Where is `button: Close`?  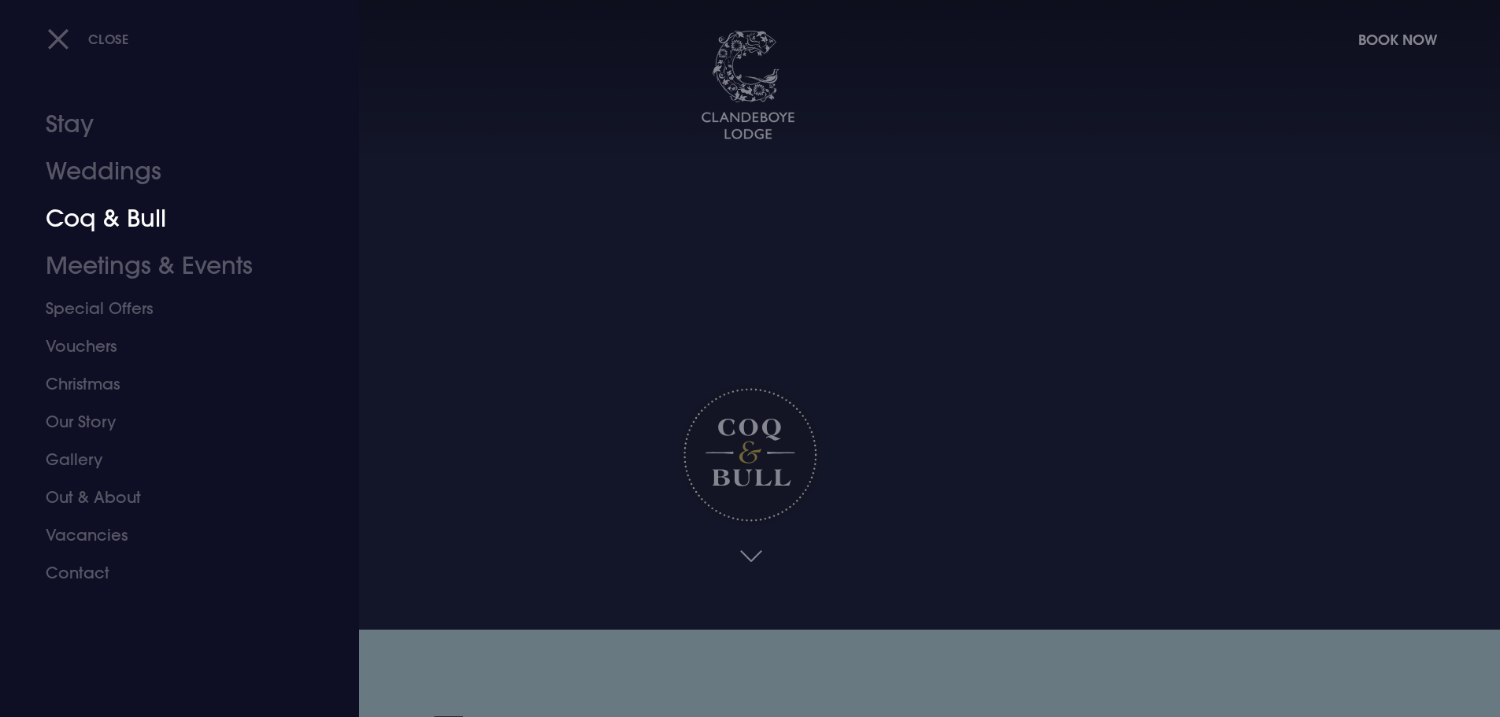
button: Close is located at coordinates (88, 39).